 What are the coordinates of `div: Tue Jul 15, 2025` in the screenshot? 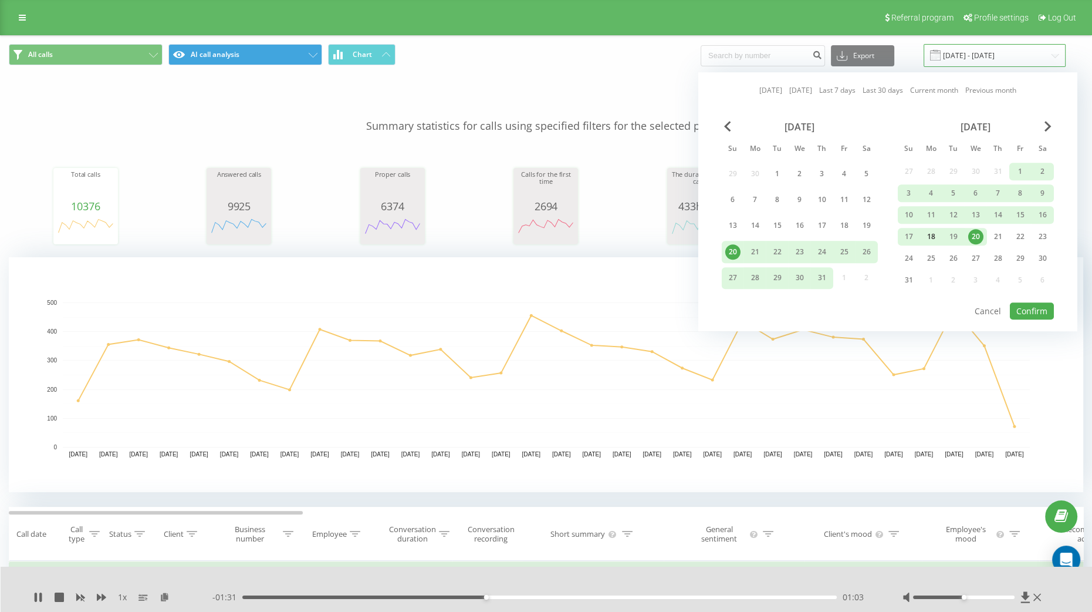 It's located at (778, 225).